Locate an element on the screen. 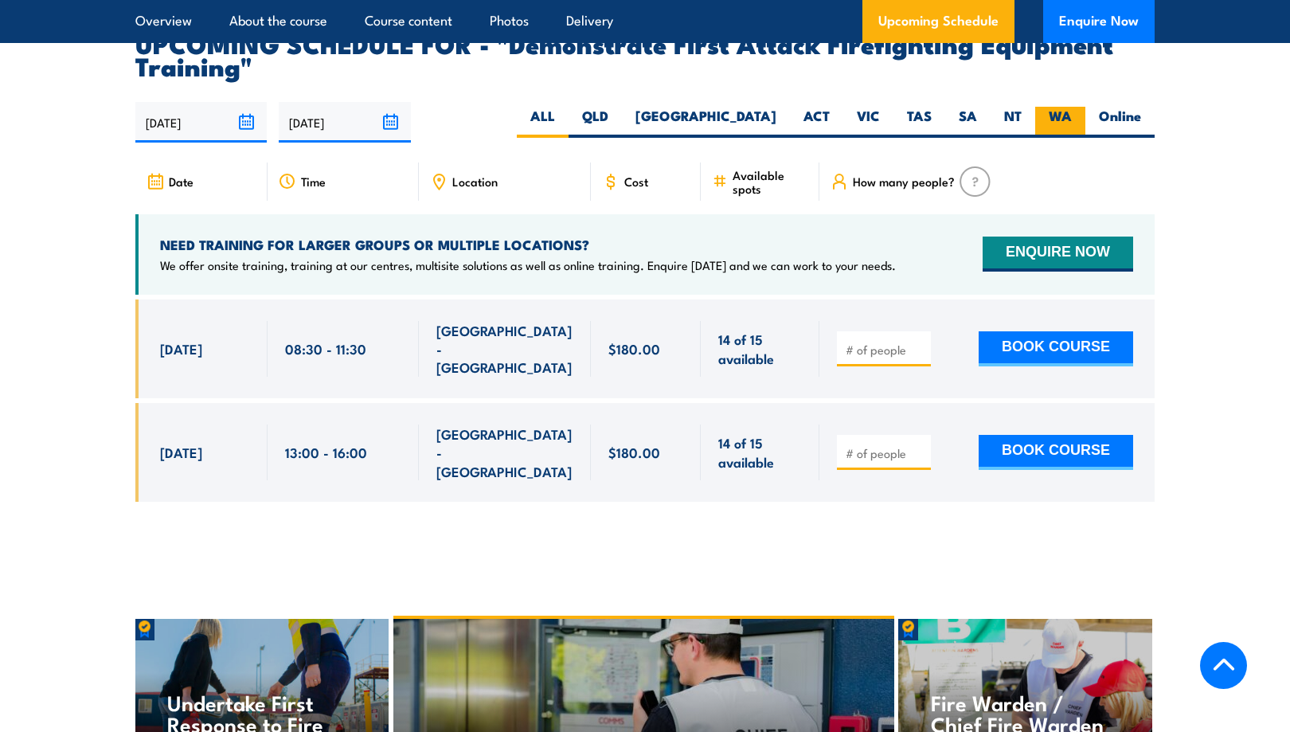  button: ENQUIRE NOW is located at coordinates (1058, 254).